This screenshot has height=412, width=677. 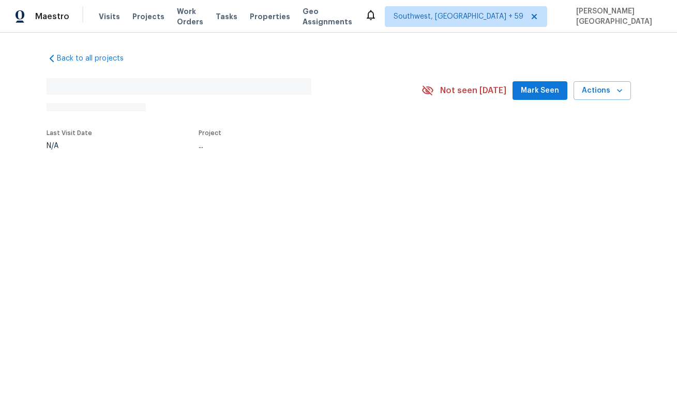 I want to click on span: Mark Seen, so click(x=540, y=91).